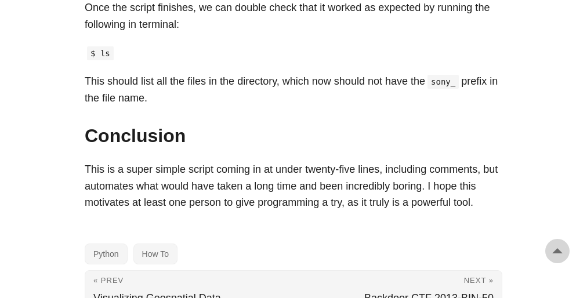 The width and height of the screenshot is (587, 298). I want to click on p: This is a super simple script coming in at under twenty-five lines, including comments, but autom..., so click(294, 186).